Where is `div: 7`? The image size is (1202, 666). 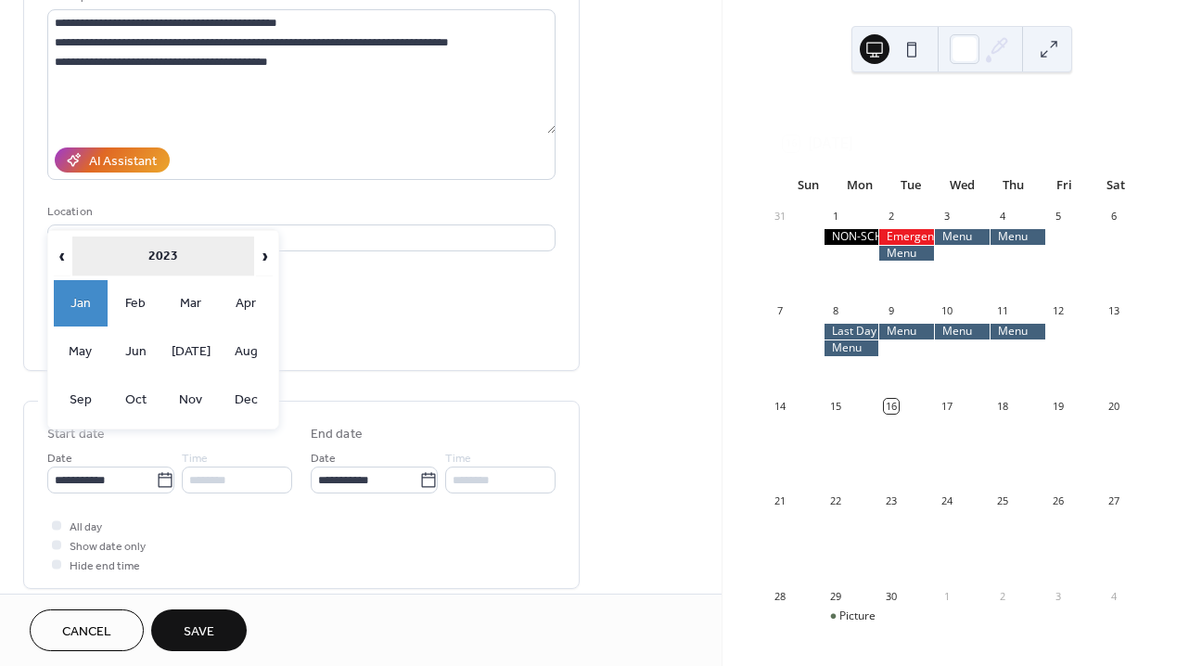 div: 7 is located at coordinates (780, 311).